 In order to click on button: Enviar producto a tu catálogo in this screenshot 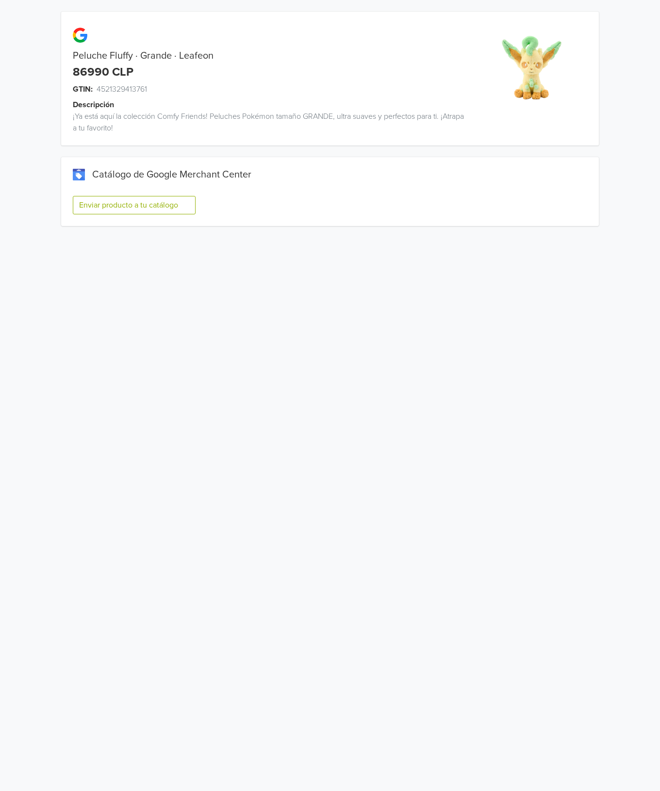, I will do `click(134, 205)`.